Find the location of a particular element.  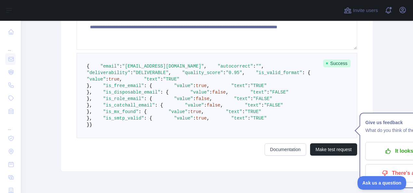

span: "email" is located at coordinates (110, 66).